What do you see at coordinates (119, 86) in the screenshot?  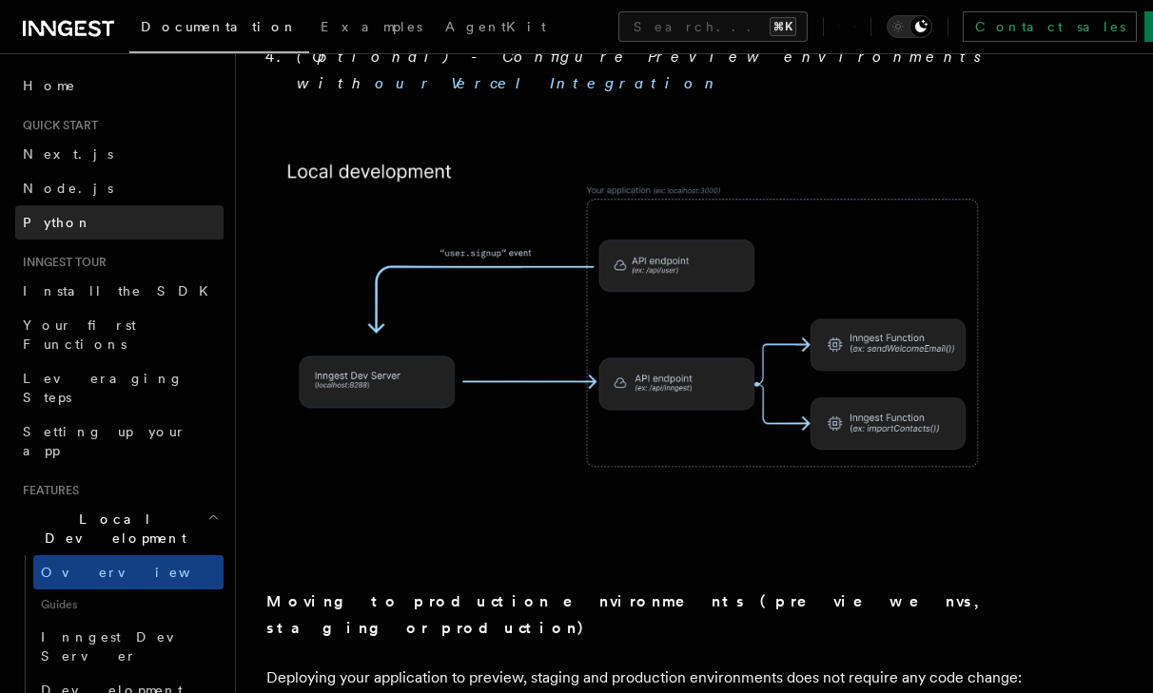 I see `a: Home` at bounding box center [119, 86].